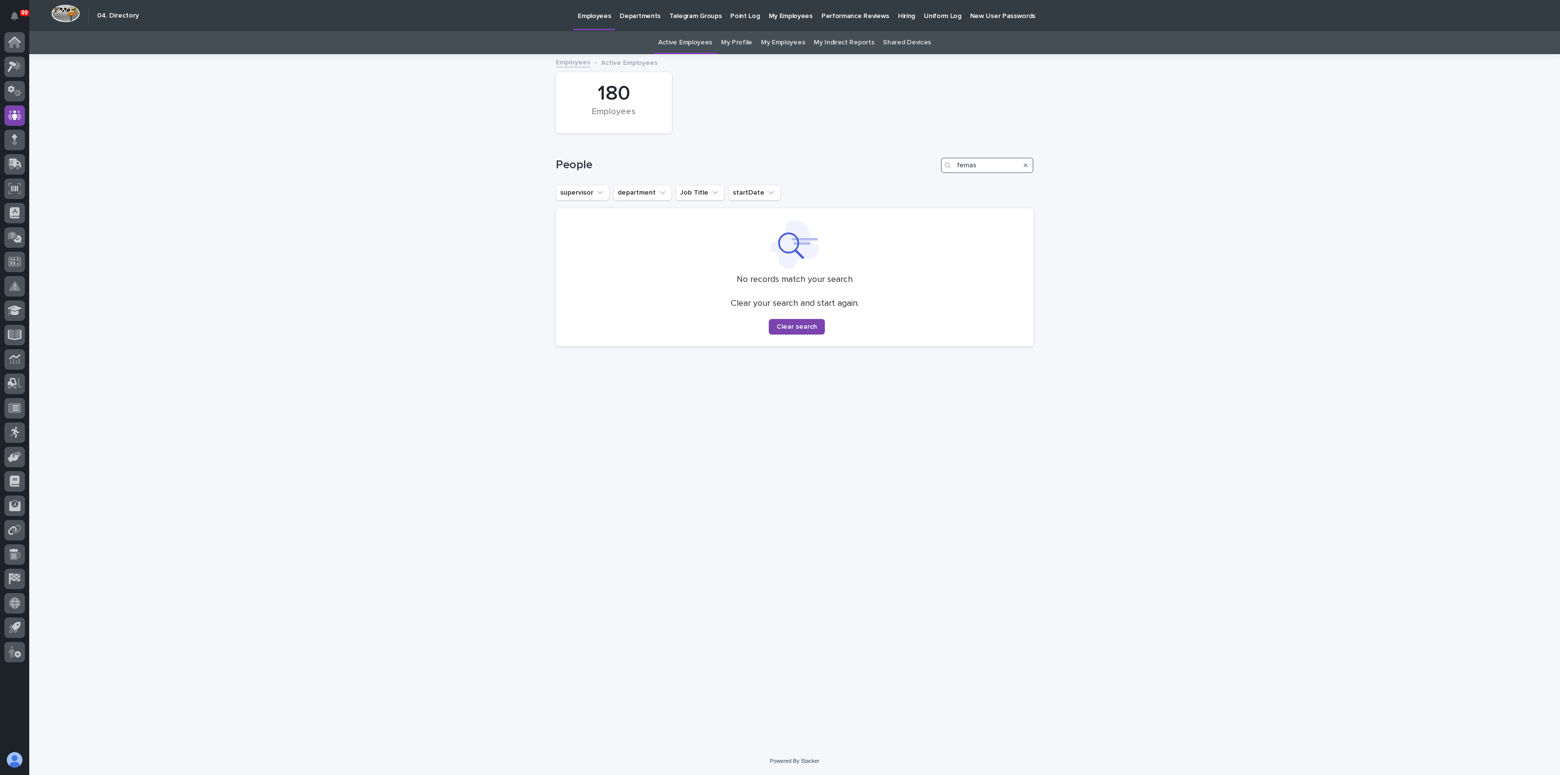 This screenshot has height=775, width=1560. What do you see at coordinates (19, 19) in the screenshot?
I see `div: Notifications99` at bounding box center [19, 19].